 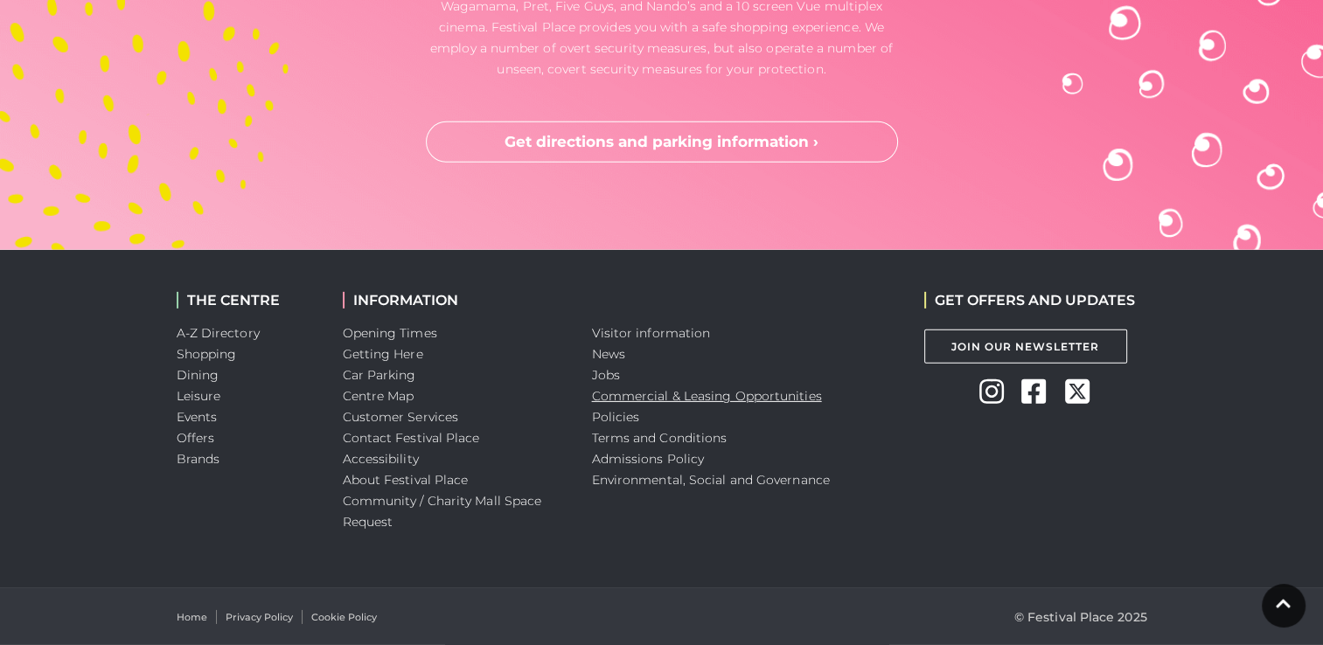 What do you see at coordinates (1025, 346) in the screenshot?
I see `a: Join Our Newsletter` at bounding box center [1025, 346].